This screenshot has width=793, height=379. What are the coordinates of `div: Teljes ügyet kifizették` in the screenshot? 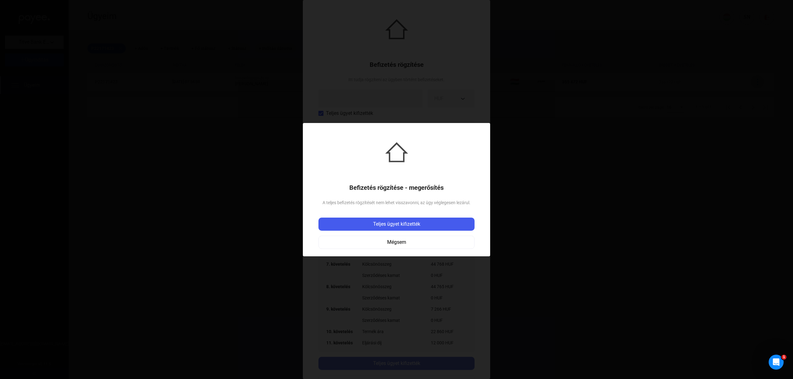 It's located at (396, 224).